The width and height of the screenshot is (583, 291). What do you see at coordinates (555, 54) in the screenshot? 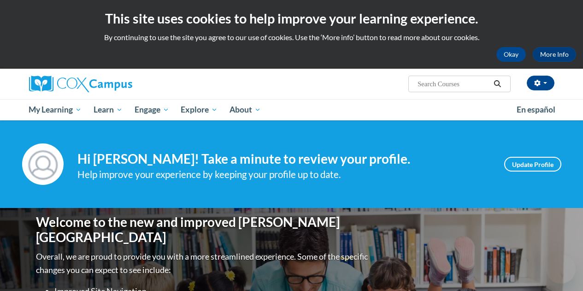
I see `a: More Info` at bounding box center [555, 54].